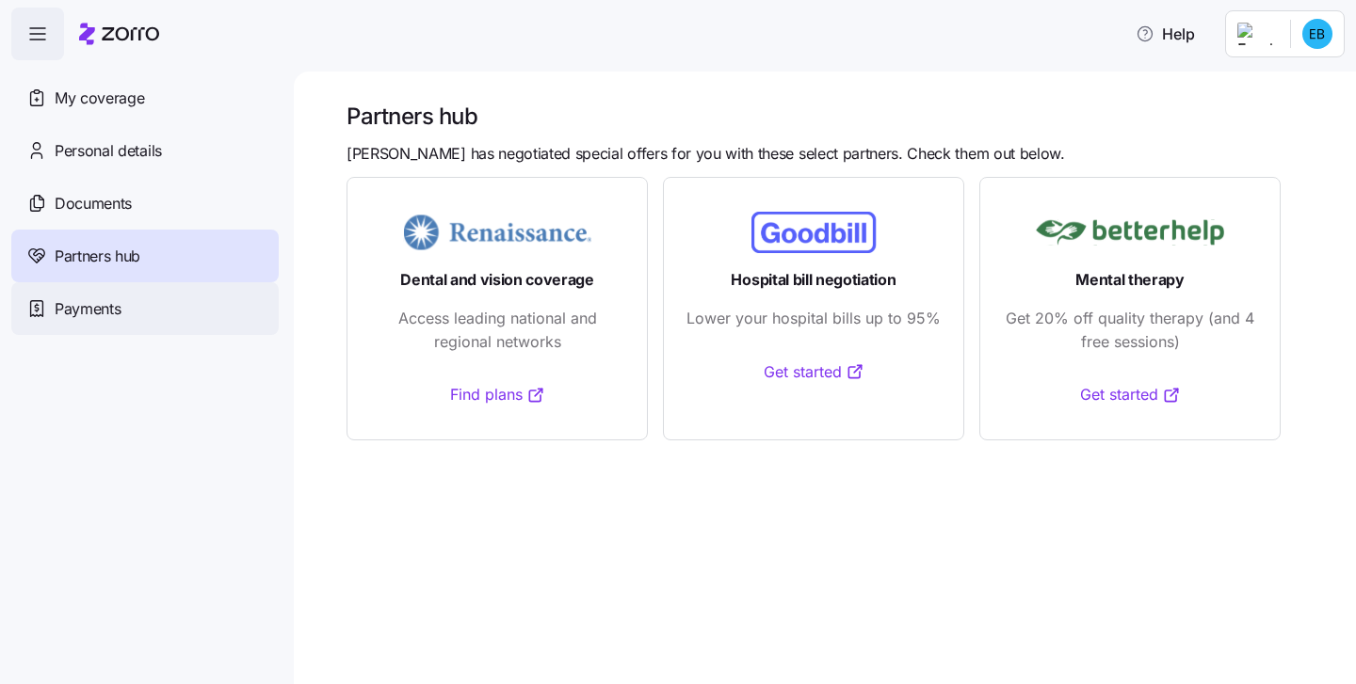 This screenshot has height=684, width=1356. I want to click on span: Mental therapy, so click(1130, 280).